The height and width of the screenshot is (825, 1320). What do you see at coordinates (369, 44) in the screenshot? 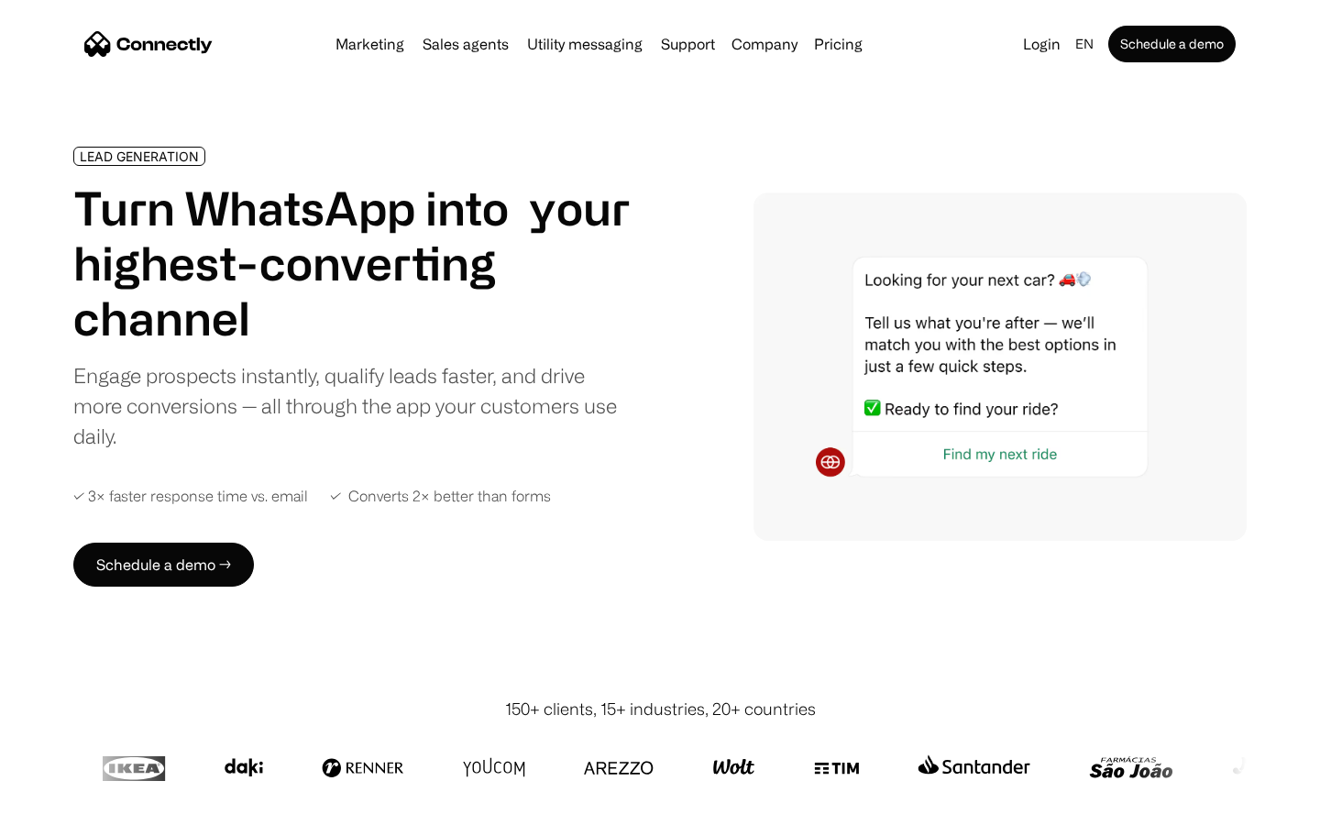
I see `a: Marketing` at bounding box center [369, 44].